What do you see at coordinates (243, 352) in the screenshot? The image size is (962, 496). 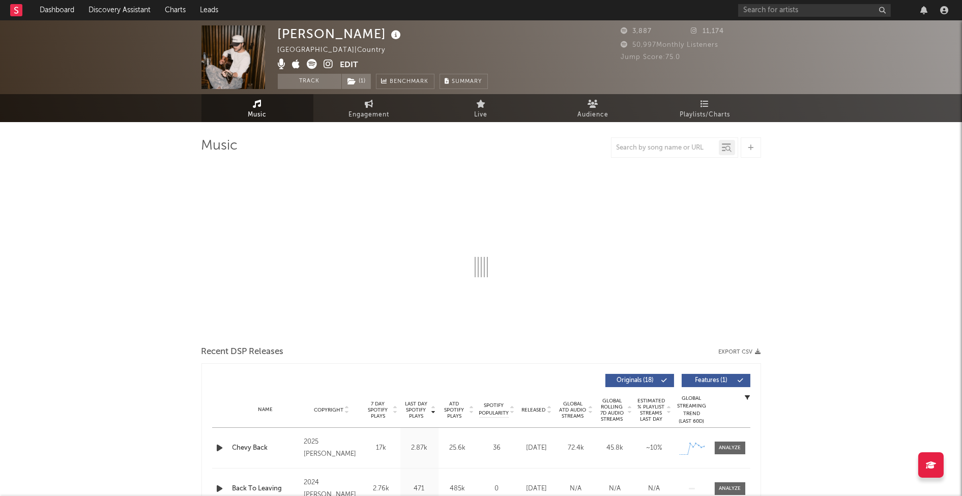 I see `span: Recent DSP Releases` at bounding box center [243, 352].